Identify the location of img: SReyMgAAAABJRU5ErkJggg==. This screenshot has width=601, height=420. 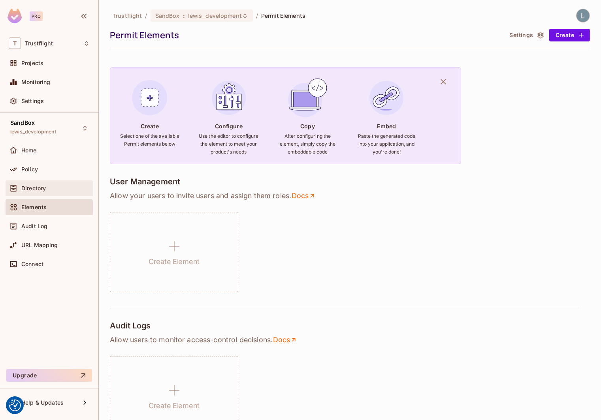
(15, 16).